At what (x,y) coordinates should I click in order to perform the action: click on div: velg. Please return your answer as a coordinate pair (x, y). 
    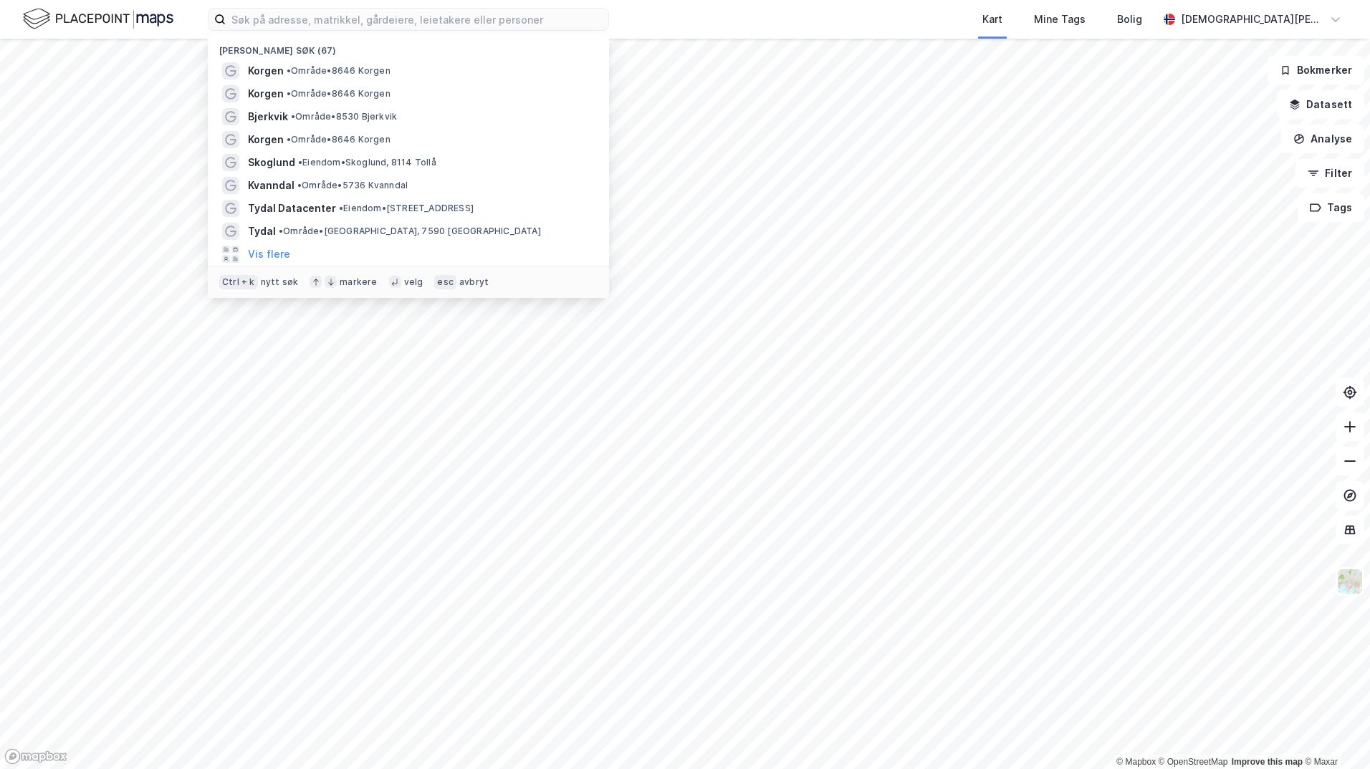
    Looking at the image, I should click on (413, 282).